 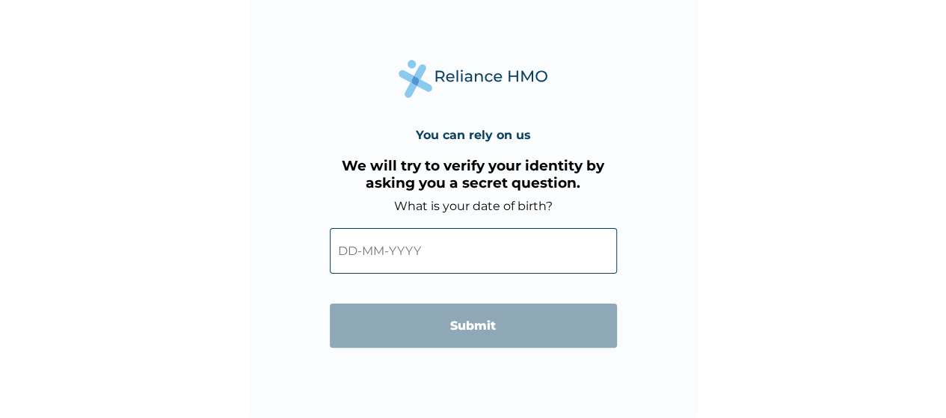 I want to click on input: DD-MM-YYYY, so click(x=473, y=251).